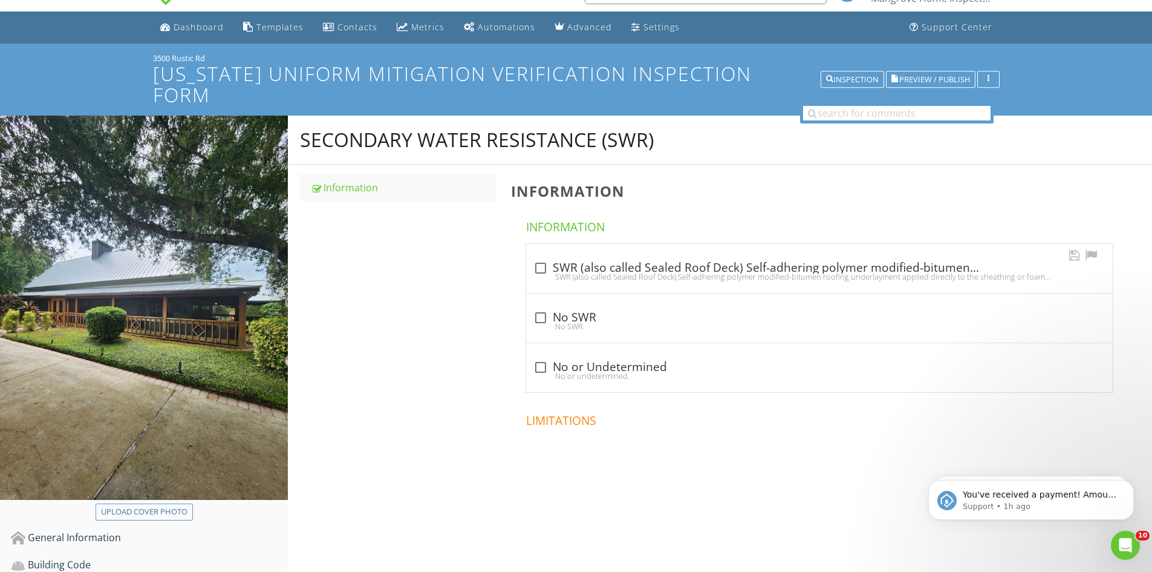 Image resolution: width=1152 pixels, height=572 pixels. What do you see at coordinates (420, 27) in the screenshot?
I see `a: Metrics` at bounding box center [420, 27].